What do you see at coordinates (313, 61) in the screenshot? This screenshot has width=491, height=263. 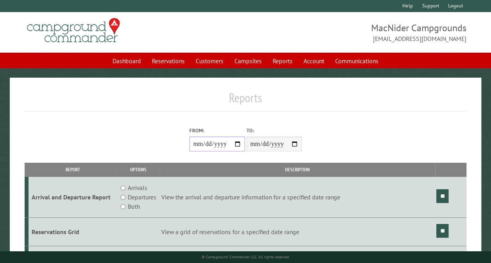 I see `a: Account` at bounding box center [313, 61].